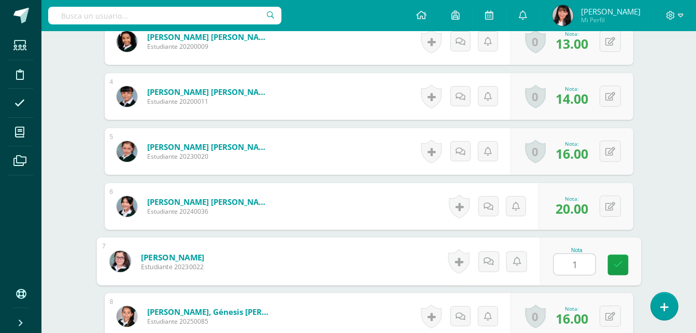 The height and width of the screenshot is (333, 696). What do you see at coordinates (127, 151) in the screenshot?
I see `img: 05212fbaa2b40393267faad94967a49e.png` at bounding box center [127, 151].